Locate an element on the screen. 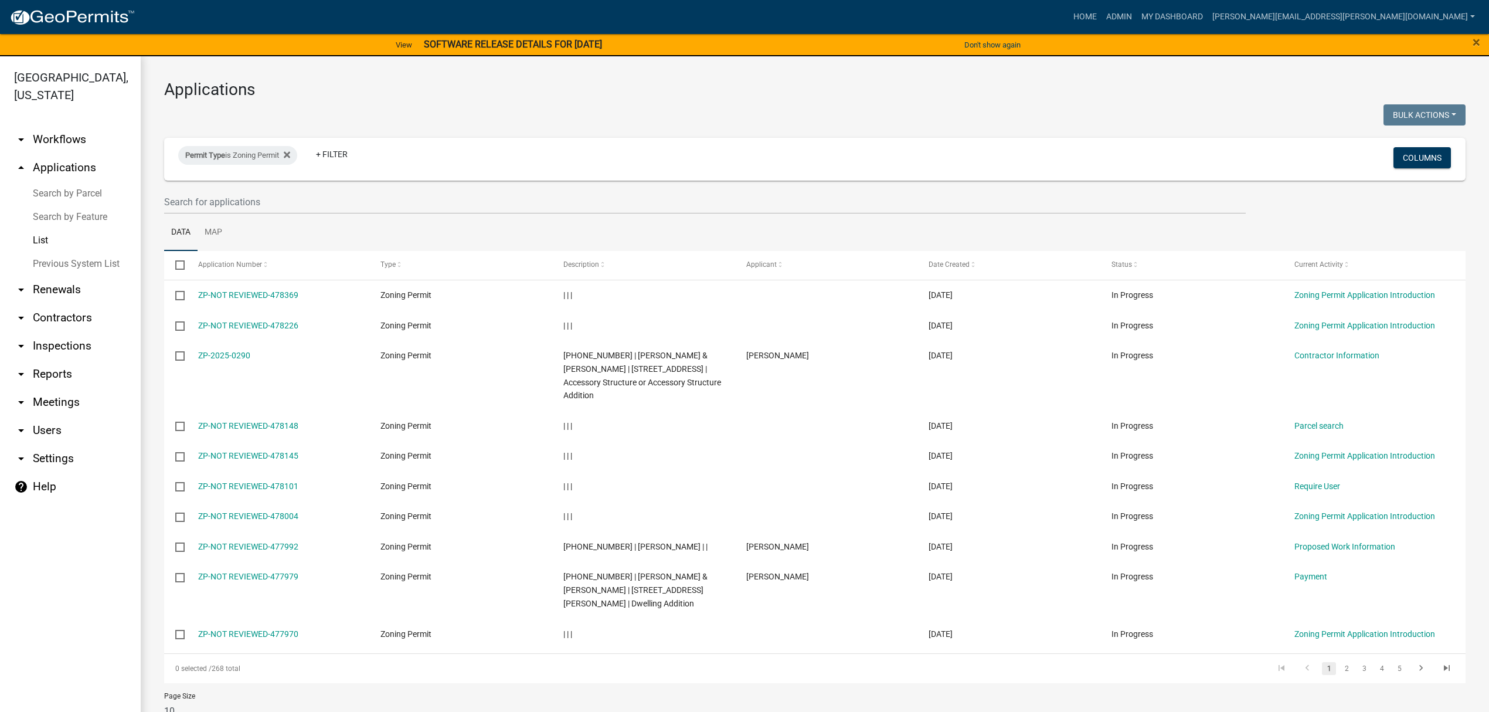  span: Application Number is located at coordinates (230, 264).